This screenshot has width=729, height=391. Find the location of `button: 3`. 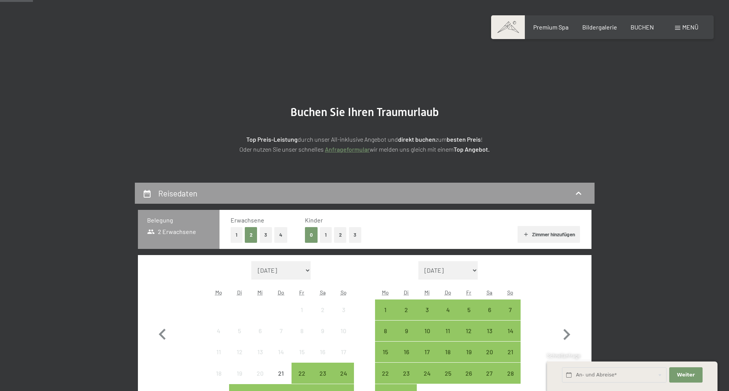

button: 3 is located at coordinates (355, 235).